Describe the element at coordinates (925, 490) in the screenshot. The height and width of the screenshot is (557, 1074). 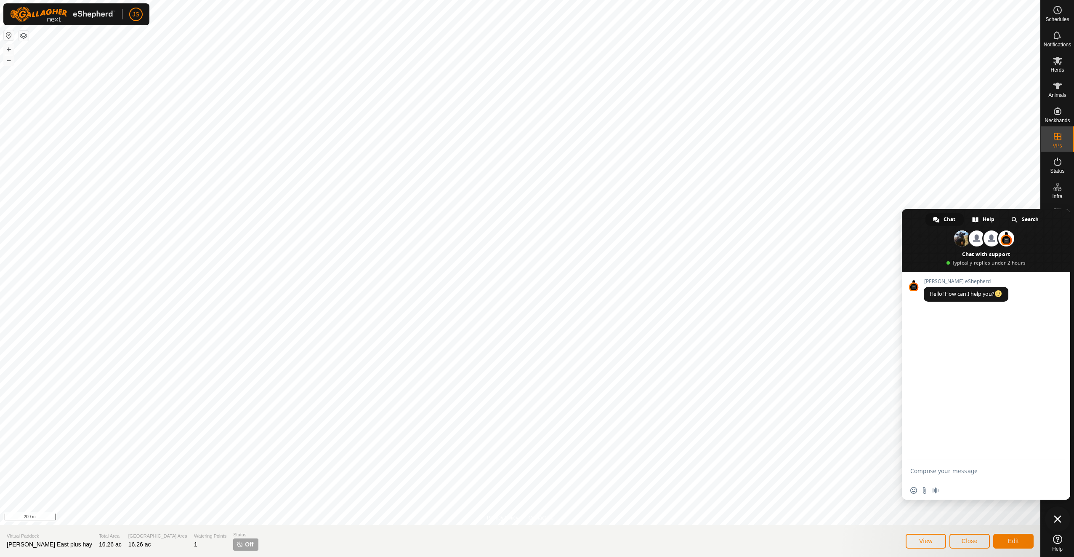
I see `span: Send a file` at that location.